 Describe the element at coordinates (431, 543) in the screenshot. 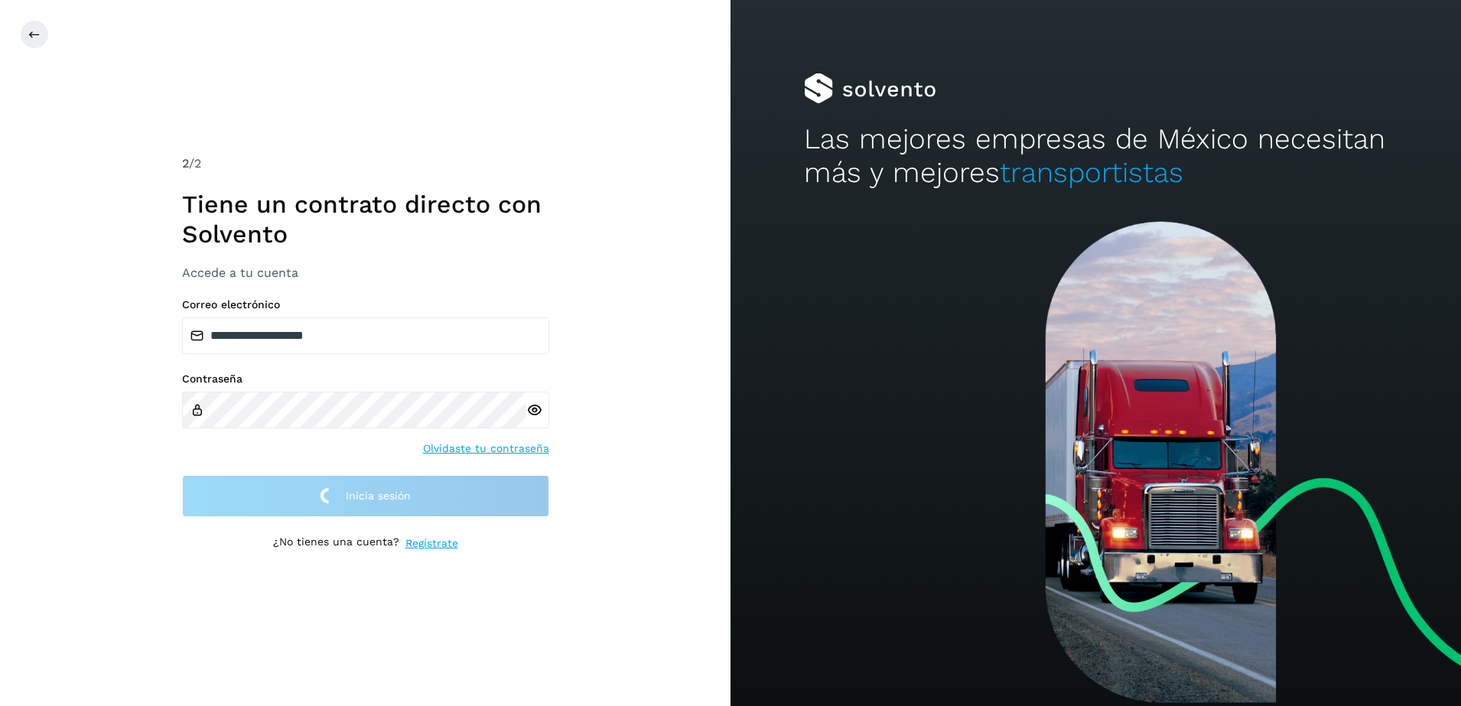

I see `a: Regístrate` at that location.